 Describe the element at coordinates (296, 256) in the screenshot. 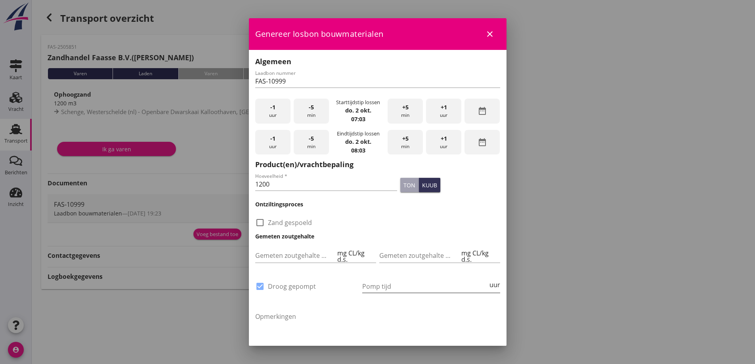

I see `input: Gemeten zoutgehalte voorbeun` at that location.